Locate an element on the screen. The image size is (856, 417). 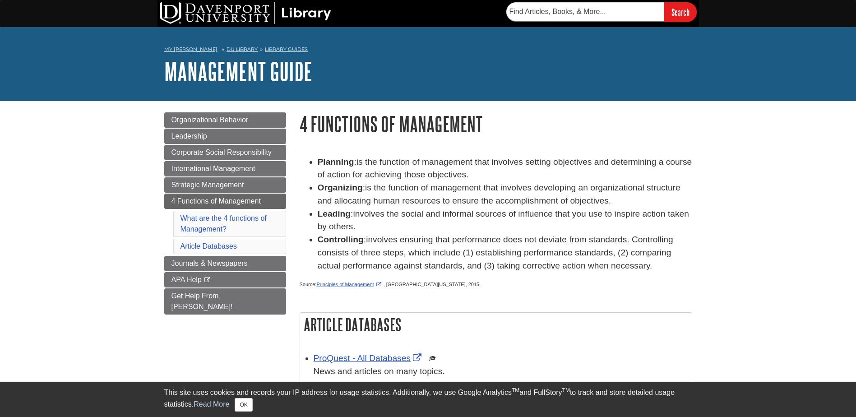
span: International Management is located at coordinates (214, 168).